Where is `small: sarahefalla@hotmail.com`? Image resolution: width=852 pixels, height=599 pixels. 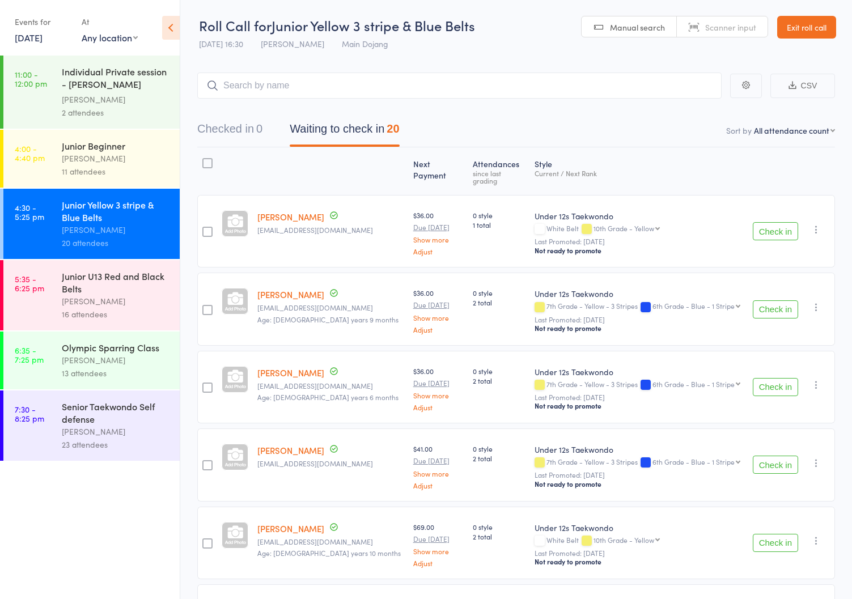 small: sarahefalla@hotmail.com is located at coordinates (331, 230).